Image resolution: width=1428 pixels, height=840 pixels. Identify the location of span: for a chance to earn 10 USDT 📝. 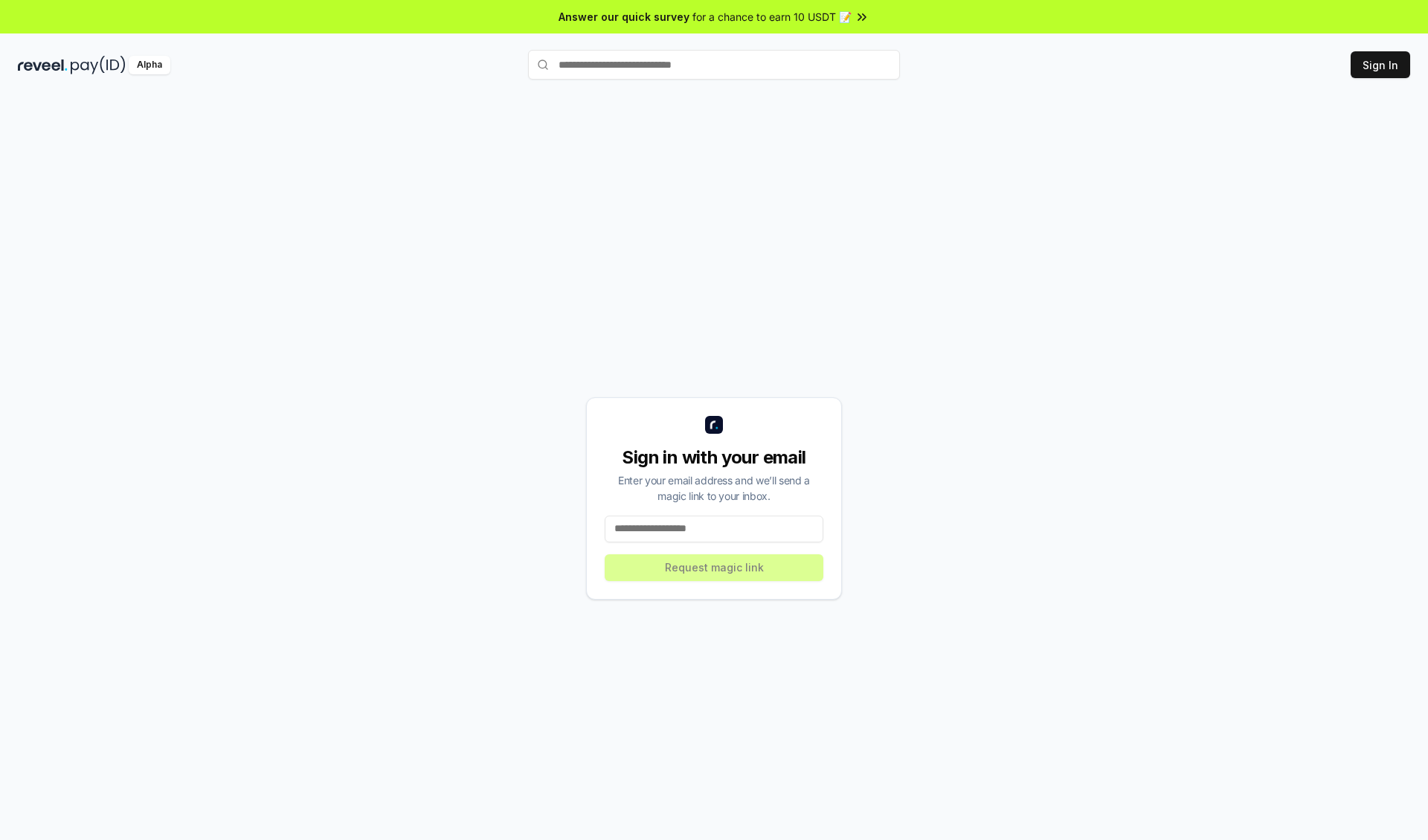
(772, 17).